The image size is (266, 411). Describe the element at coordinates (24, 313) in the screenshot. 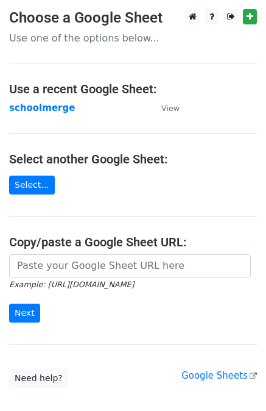

I see `input: Next` at that location.